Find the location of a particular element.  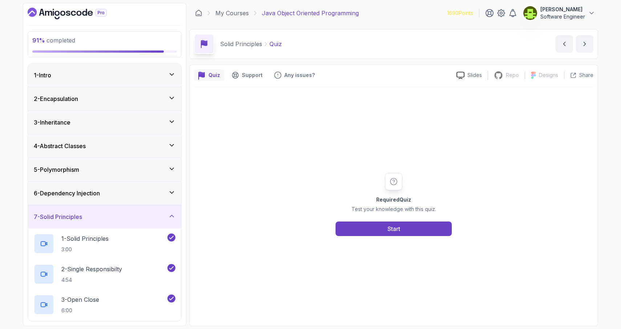

a: My Courses is located at coordinates (232, 13).